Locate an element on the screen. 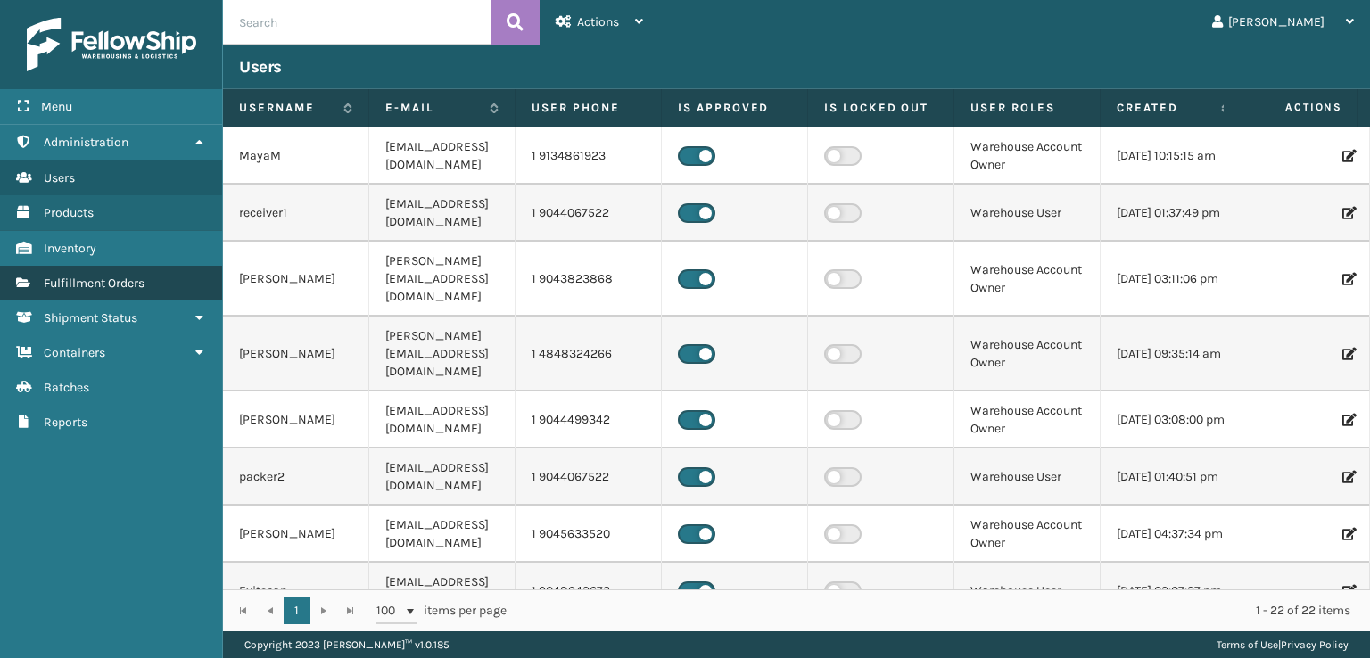 The width and height of the screenshot is (1370, 658). span: Fulfillment Orders is located at coordinates (94, 283).